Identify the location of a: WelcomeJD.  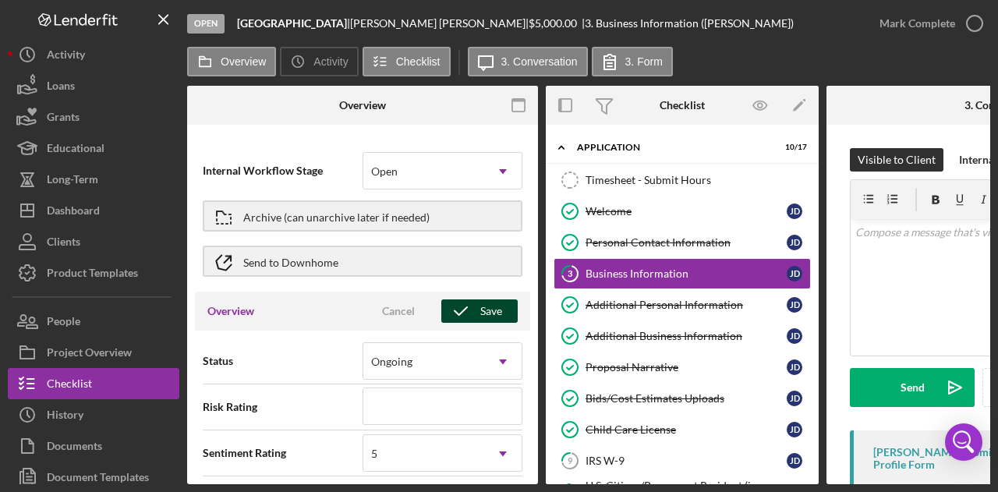
(682, 211).